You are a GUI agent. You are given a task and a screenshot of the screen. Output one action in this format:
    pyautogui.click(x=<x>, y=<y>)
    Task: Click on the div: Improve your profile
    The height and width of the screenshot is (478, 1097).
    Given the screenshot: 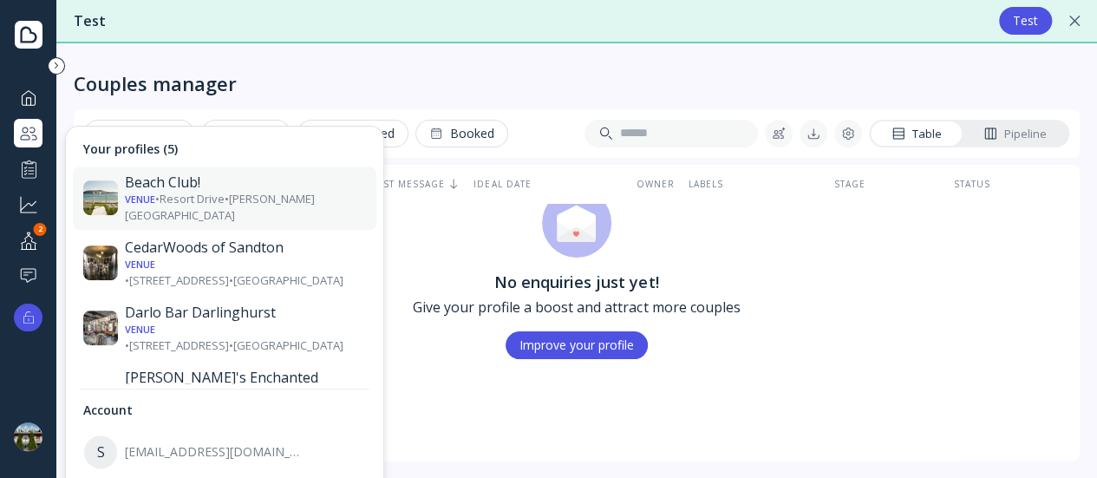 What is the action you would take?
    pyautogui.click(x=577, y=345)
    